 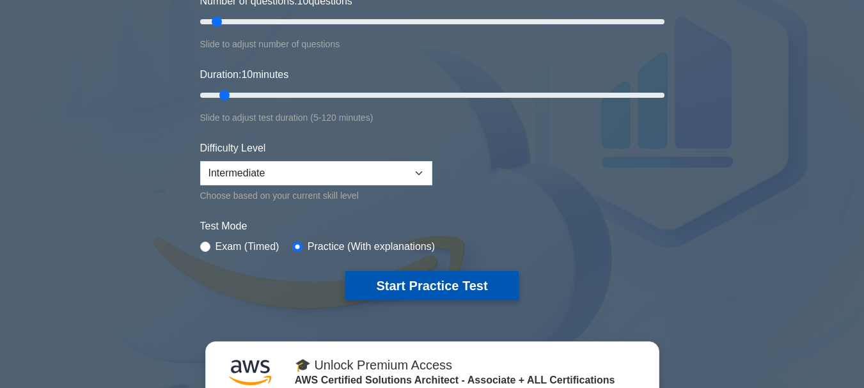 What do you see at coordinates (432, 286) in the screenshot?
I see `button: Start Practice Test` at bounding box center [432, 286].